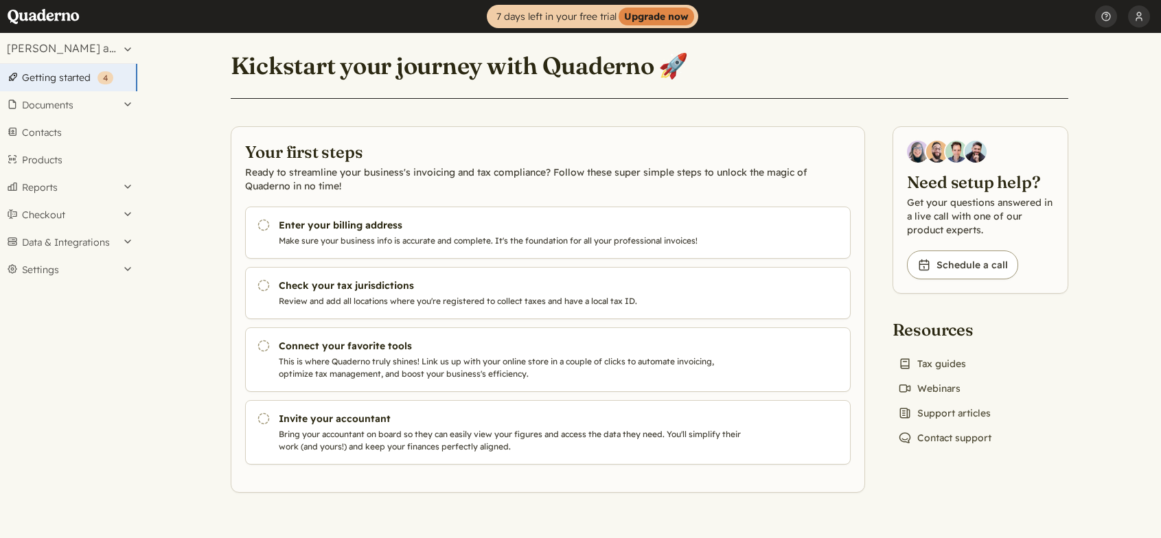 The height and width of the screenshot is (538, 1161). What do you see at coordinates (548, 360) in the screenshot?
I see `a: Connect your favorite tools This is where Quaderno truly shines! Link us up with your online stor...` at bounding box center [548, 360].